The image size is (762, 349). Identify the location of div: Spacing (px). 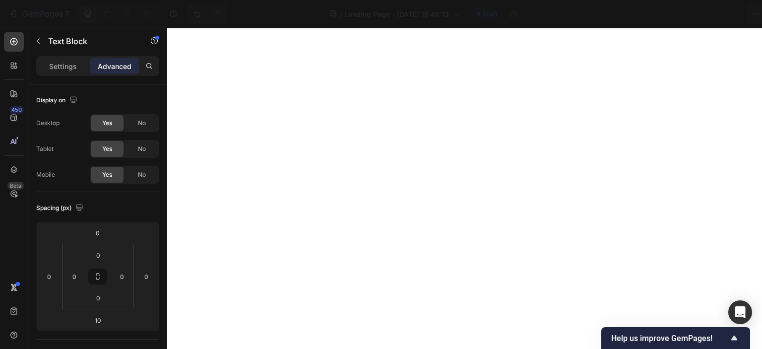
(61, 208).